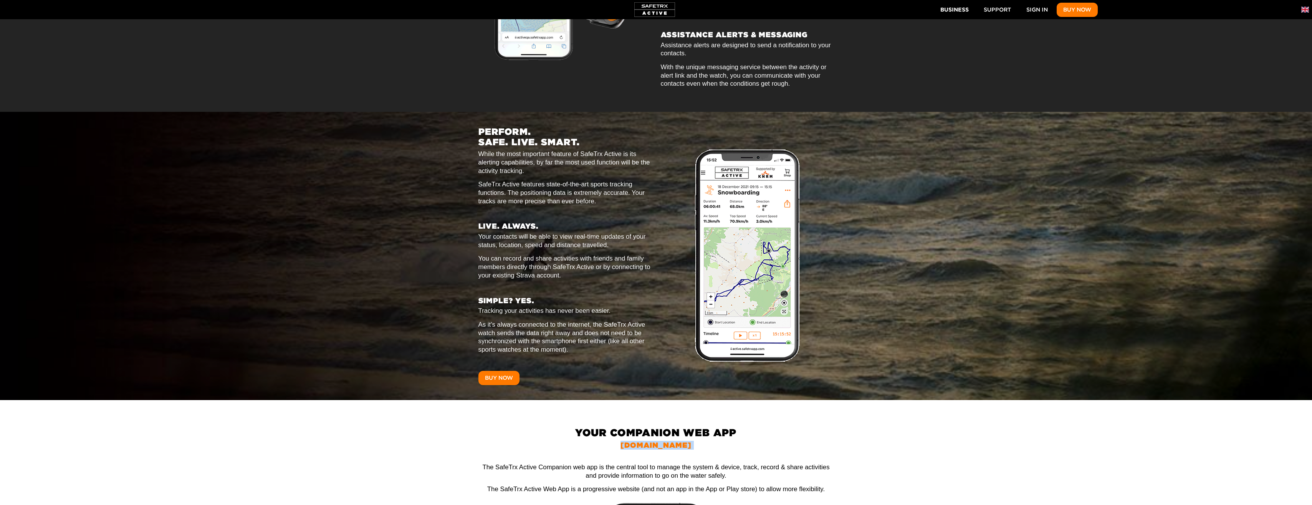 This screenshot has width=1312, height=505. Describe the element at coordinates (656, 471) in the screenshot. I see `p: The SafeTrx Active Companion web app is the central tool to manage the system & device, track, re...` at that location.